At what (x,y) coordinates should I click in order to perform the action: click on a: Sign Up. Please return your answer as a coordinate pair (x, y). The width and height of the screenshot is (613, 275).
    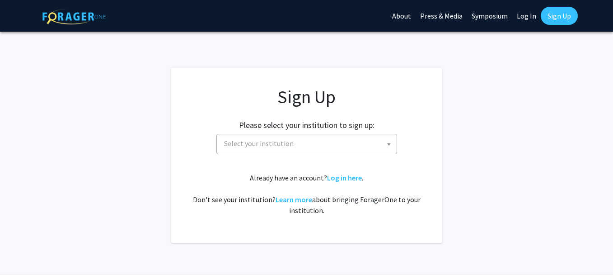
    Looking at the image, I should click on (560, 16).